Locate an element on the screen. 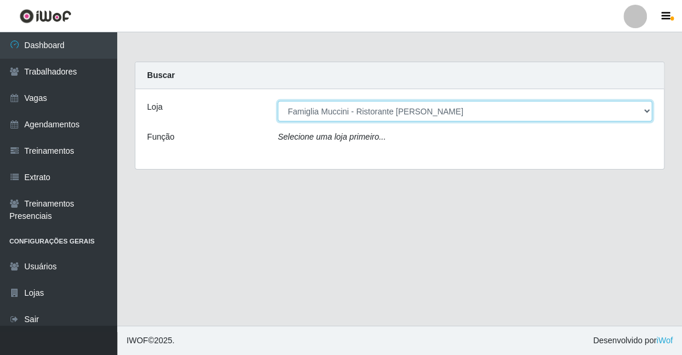  i: Selecione uma loja primeiro... is located at coordinates (332, 137).